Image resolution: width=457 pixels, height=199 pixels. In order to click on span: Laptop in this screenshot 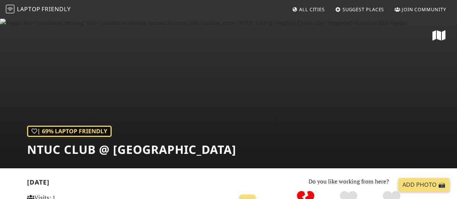, I will do `click(29, 9)`.